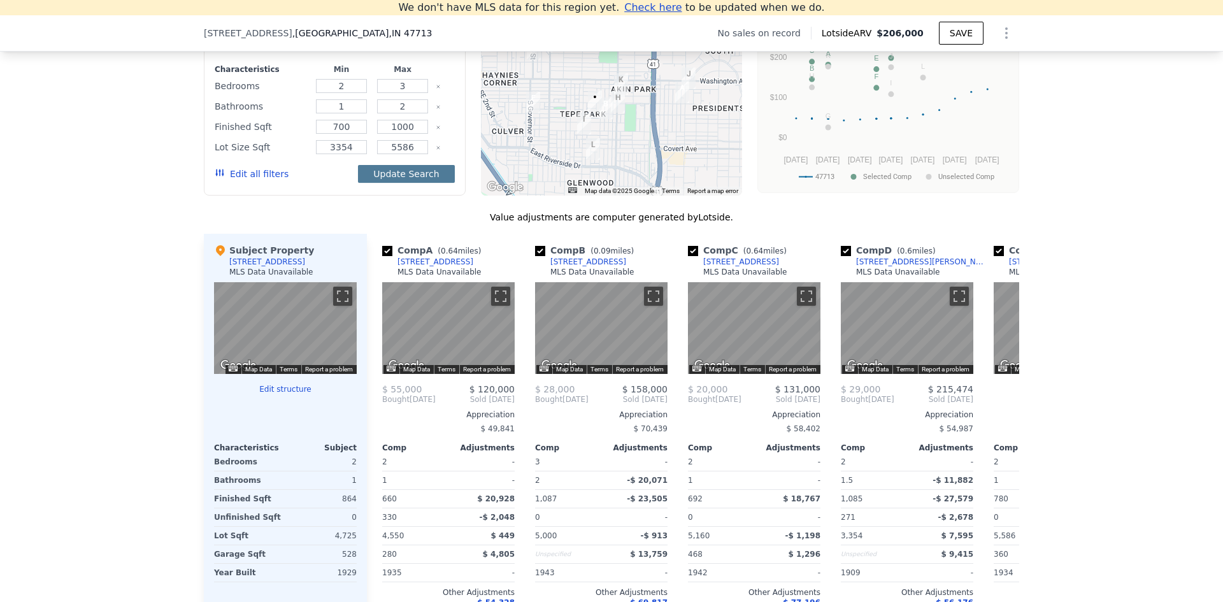 This screenshot has height=602, width=1223. What do you see at coordinates (872, 554) in the screenshot?
I see `div: Unspecified` at bounding box center [872, 554].